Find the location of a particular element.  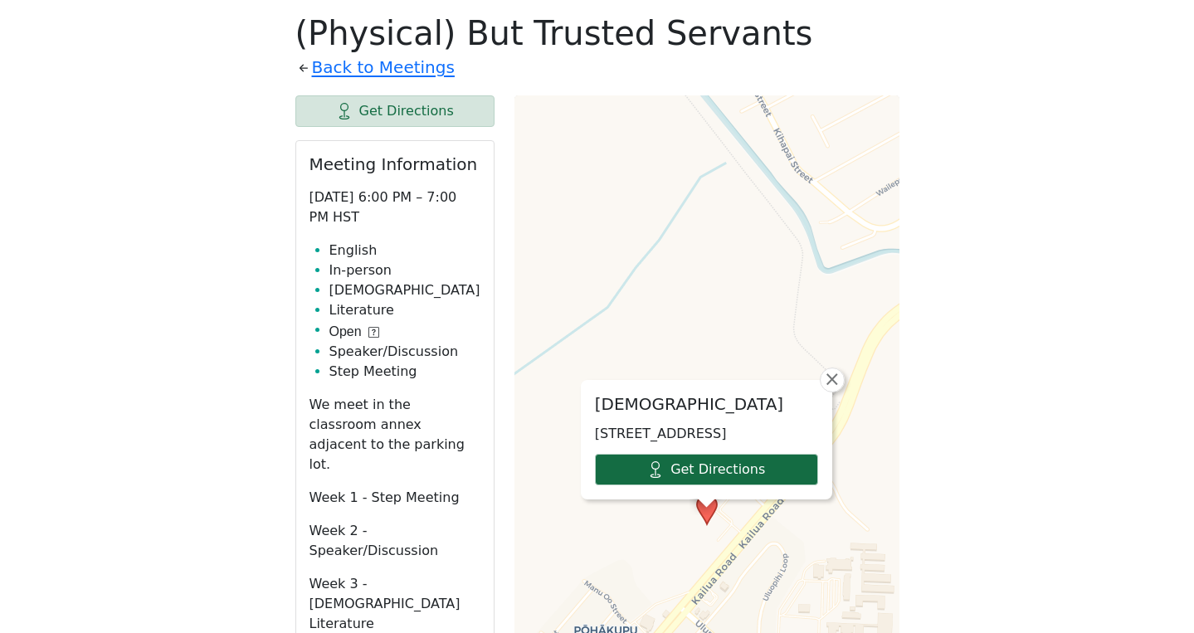

h1: (Physical) But Trusted Servants is located at coordinates (597, 33).